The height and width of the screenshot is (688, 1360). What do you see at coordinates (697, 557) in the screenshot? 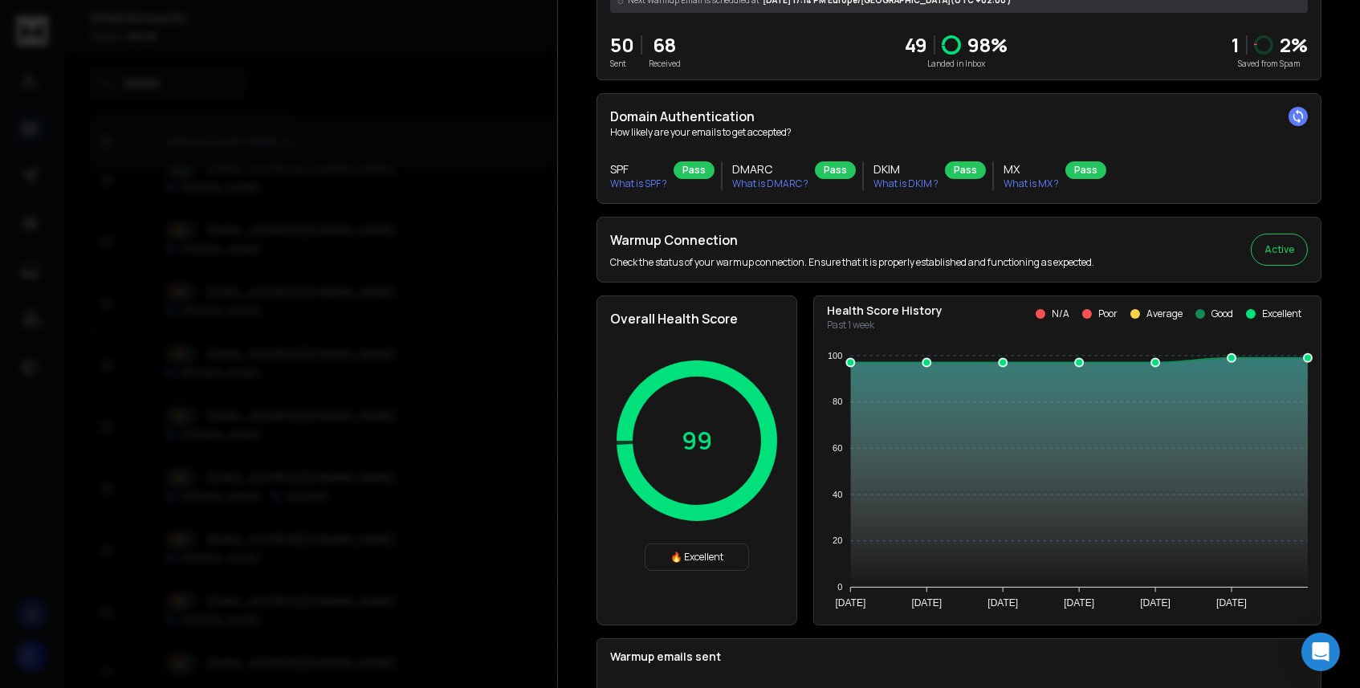
I see `div: 🔥 Excellent` at bounding box center [697, 557].